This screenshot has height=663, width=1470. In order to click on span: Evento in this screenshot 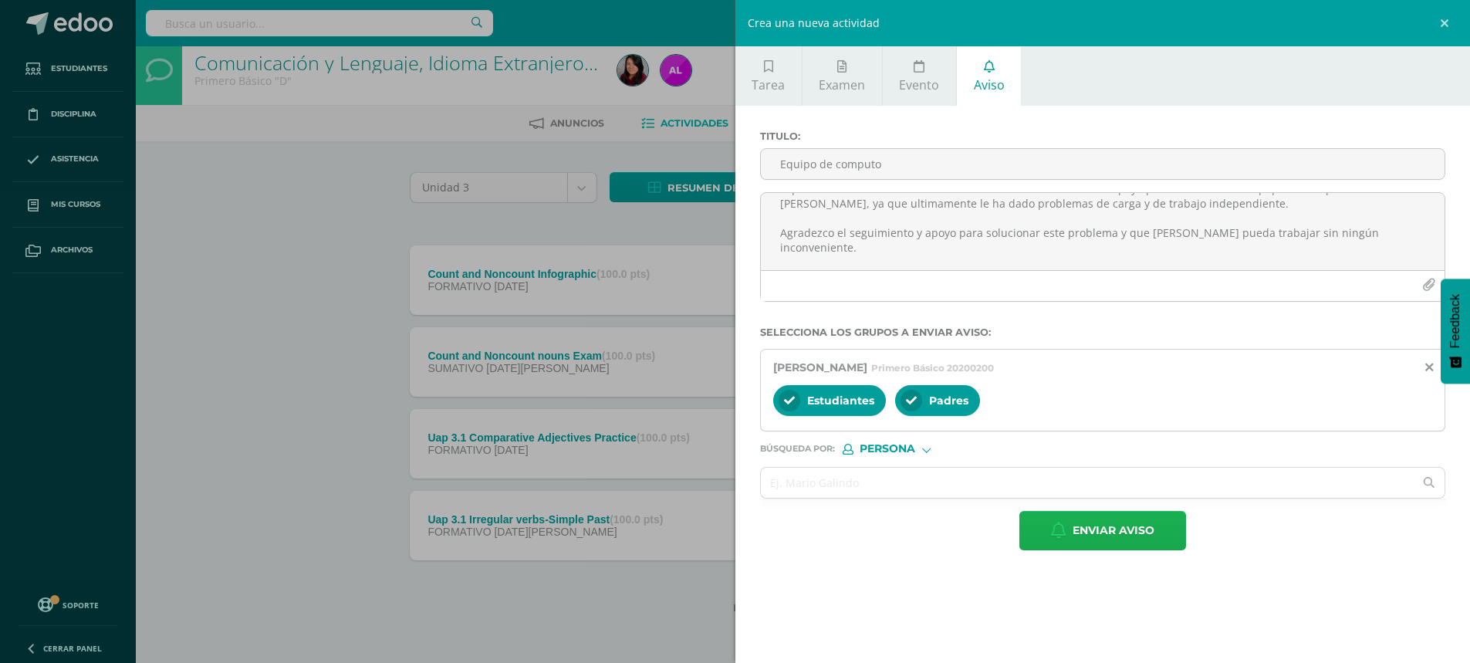, I will do `click(919, 85)`.